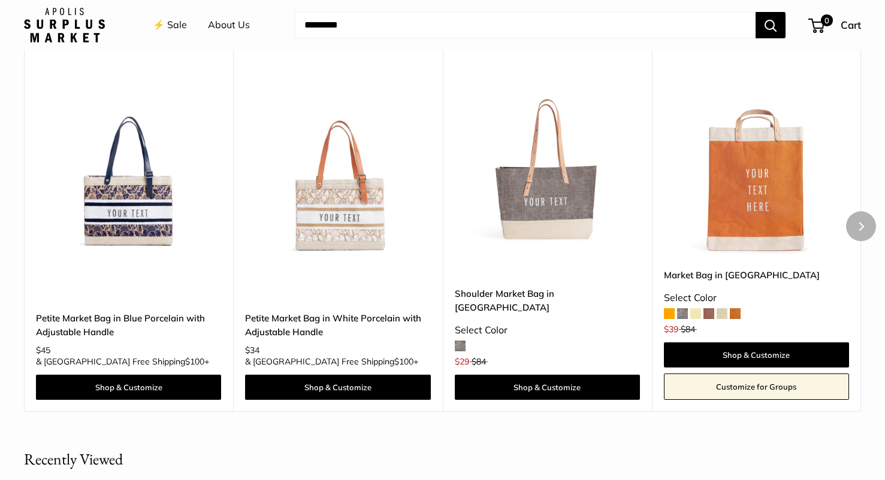  Describe the element at coordinates (547, 164) in the screenshot. I see `img: description_Our first Chambray Shoulder Market Bag` at that location.